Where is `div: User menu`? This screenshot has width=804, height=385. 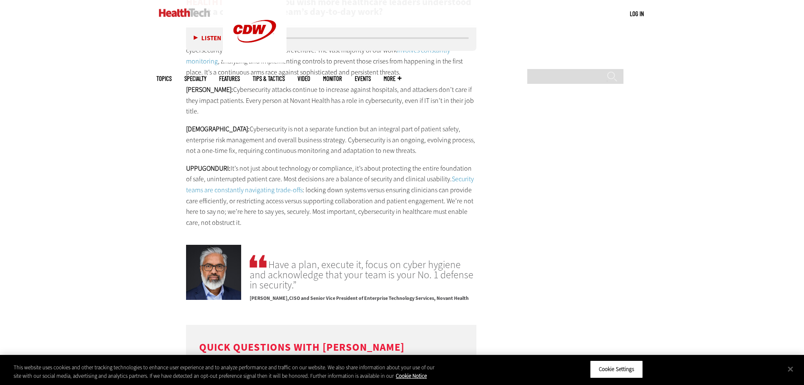
div: User menu is located at coordinates (637, 14).